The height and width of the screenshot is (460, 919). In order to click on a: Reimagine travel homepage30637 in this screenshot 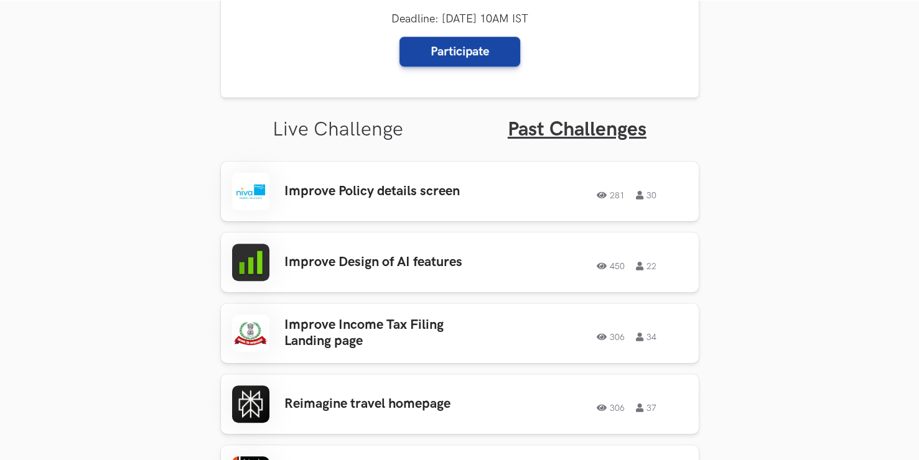, I will do `click(460, 404)`.